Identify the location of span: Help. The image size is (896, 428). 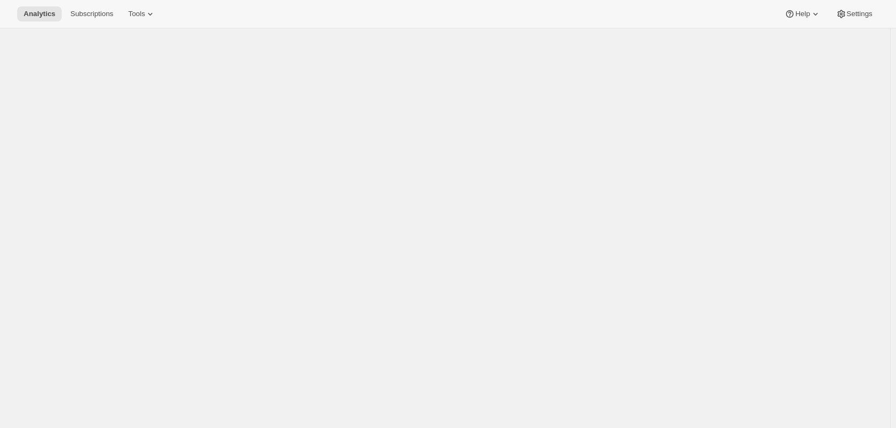
(802, 14).